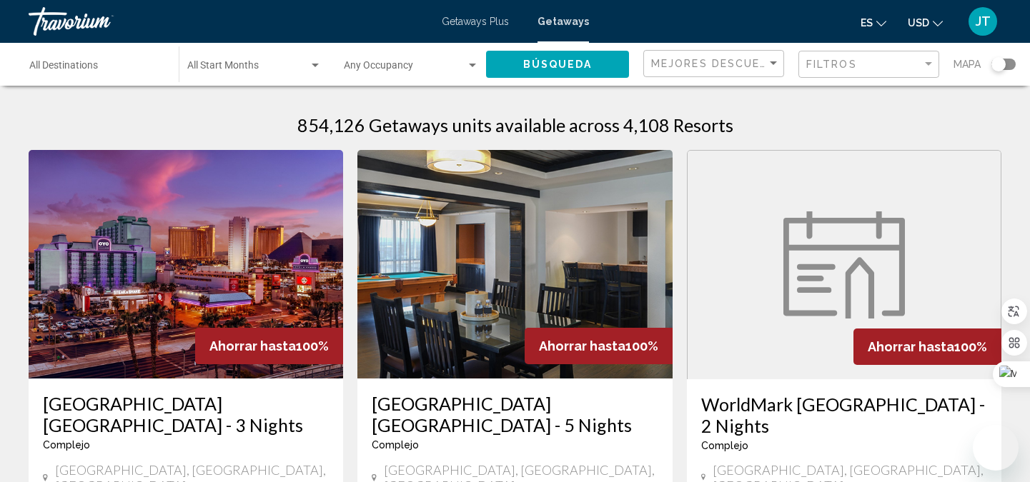  I want to click on button: User Menu, so click(983, 21).